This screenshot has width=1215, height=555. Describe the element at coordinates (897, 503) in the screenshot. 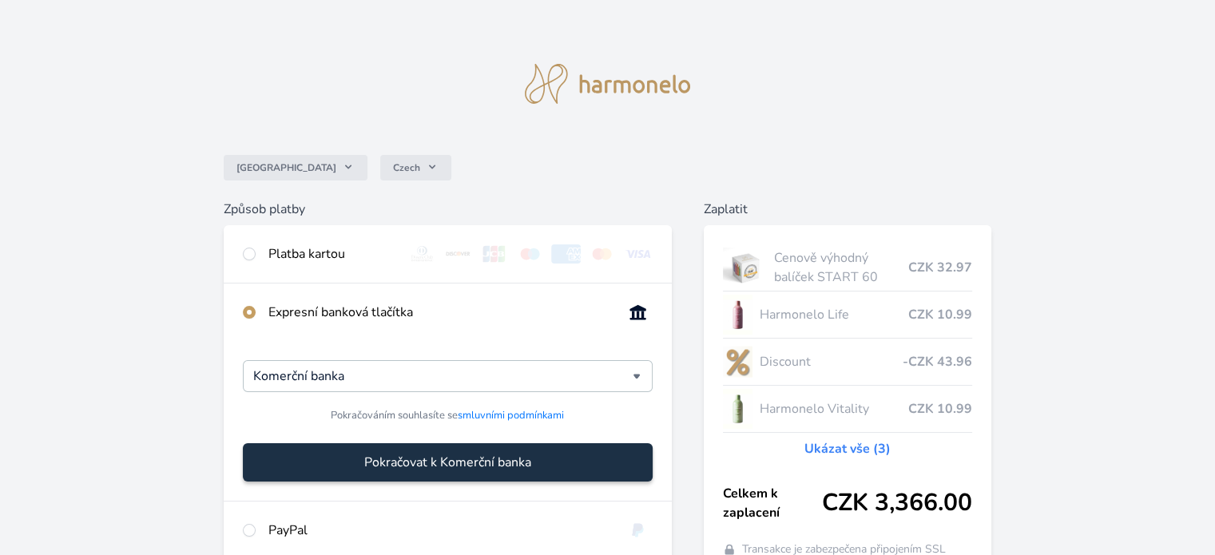

I see `span: CZK 3,366.00` at that location.